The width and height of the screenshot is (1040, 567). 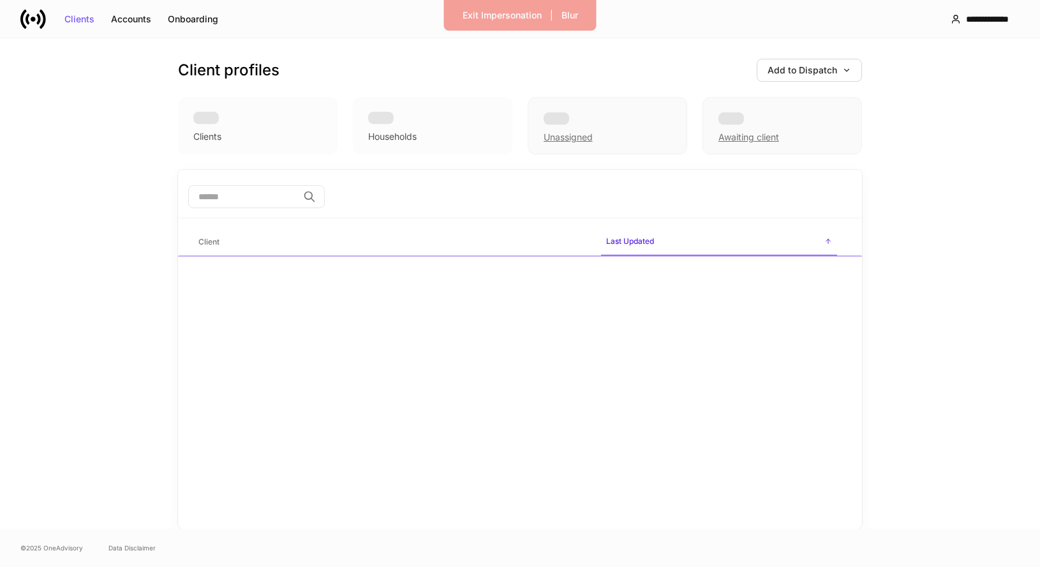 What do you see at coordinates (193, 19) in the screenshot?
I see `button: Onboarding` at bounding box center [193, 19].